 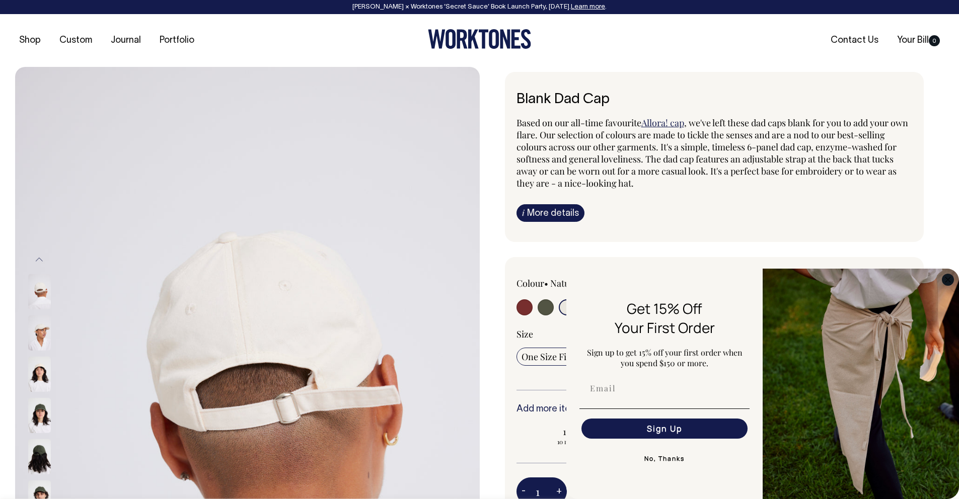 What do you see at coordinates (523, 212) in the screenshot?
I see `span: i` at bounding box center [523, 212].